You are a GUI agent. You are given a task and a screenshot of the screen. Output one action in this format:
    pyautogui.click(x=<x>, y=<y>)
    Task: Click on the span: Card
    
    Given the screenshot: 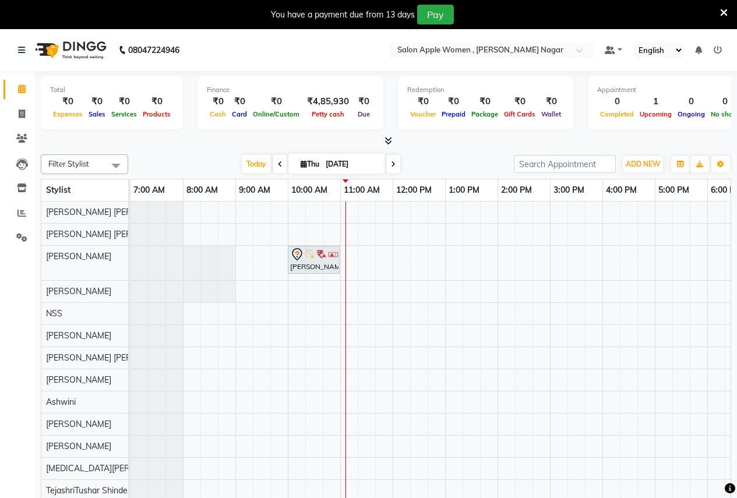 What is the action you would take?
    pyautogui.click(x=240, y=114)
    